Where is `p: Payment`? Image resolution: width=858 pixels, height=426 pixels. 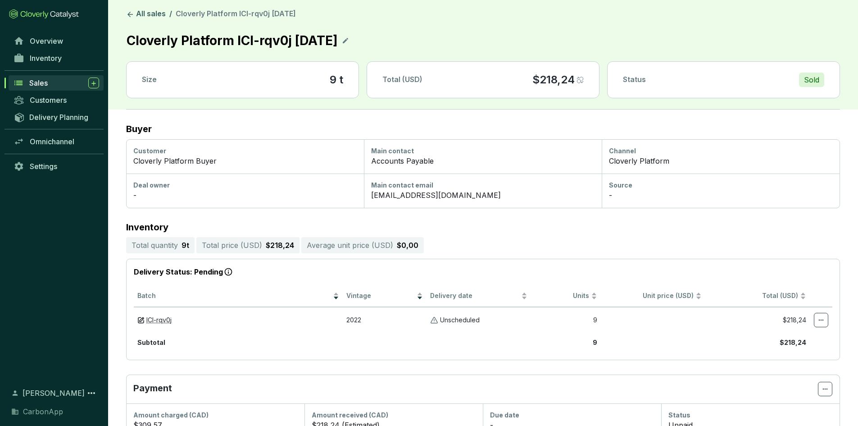 p: Payment is located at coordinates (476, 389).